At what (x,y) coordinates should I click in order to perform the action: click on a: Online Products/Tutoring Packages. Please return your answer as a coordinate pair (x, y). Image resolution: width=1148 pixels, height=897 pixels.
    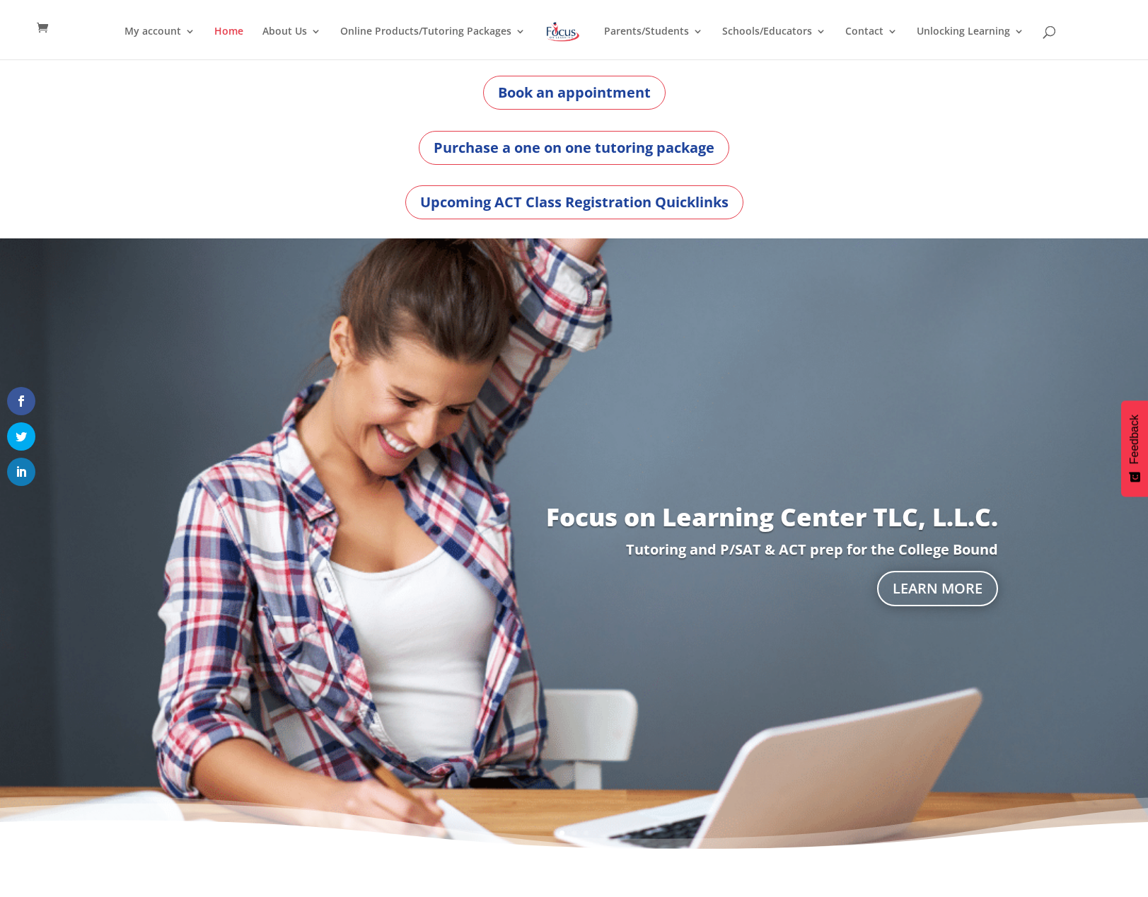
    Looking at the image, I should click on (433, 42).